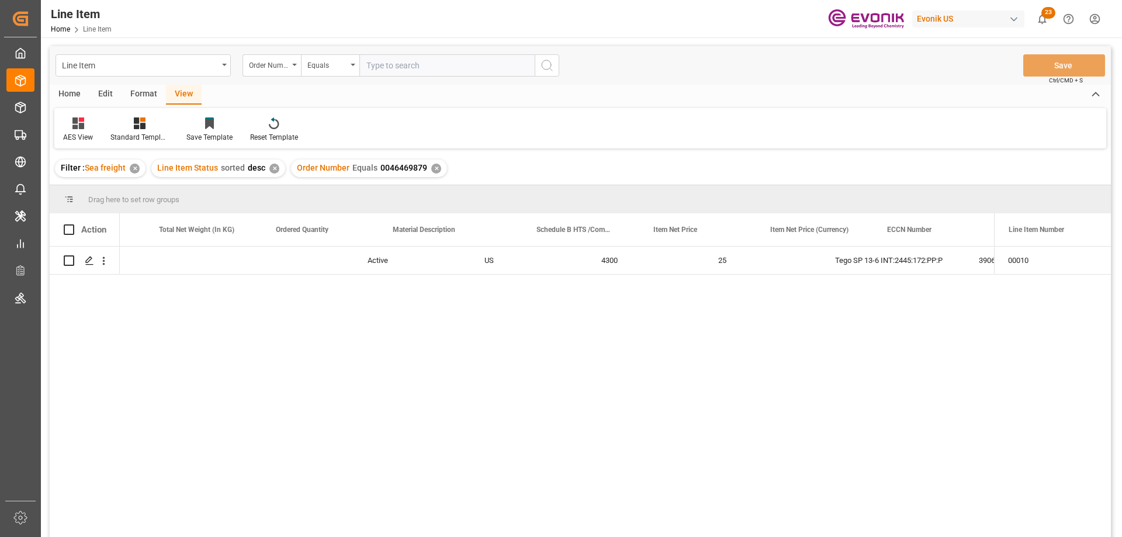 The width and height of the screenshot is (1122, 537). I want to click on img: Evonik-brand-mark-Deep-Purple-RGB.jpeg_1700498283.jpeg, so click(866, 19).